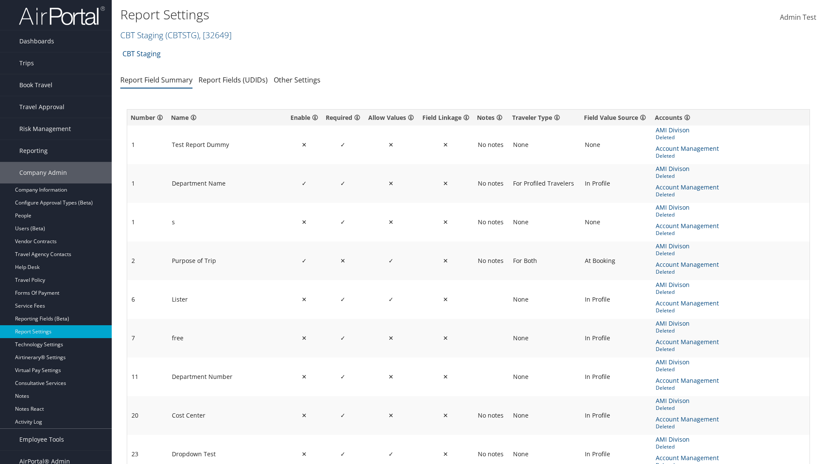 The image size is (825, 464). What do you see at coordinates (227, 222) in the screenshot?
I see `td: s` at bounding box center [227, 222].